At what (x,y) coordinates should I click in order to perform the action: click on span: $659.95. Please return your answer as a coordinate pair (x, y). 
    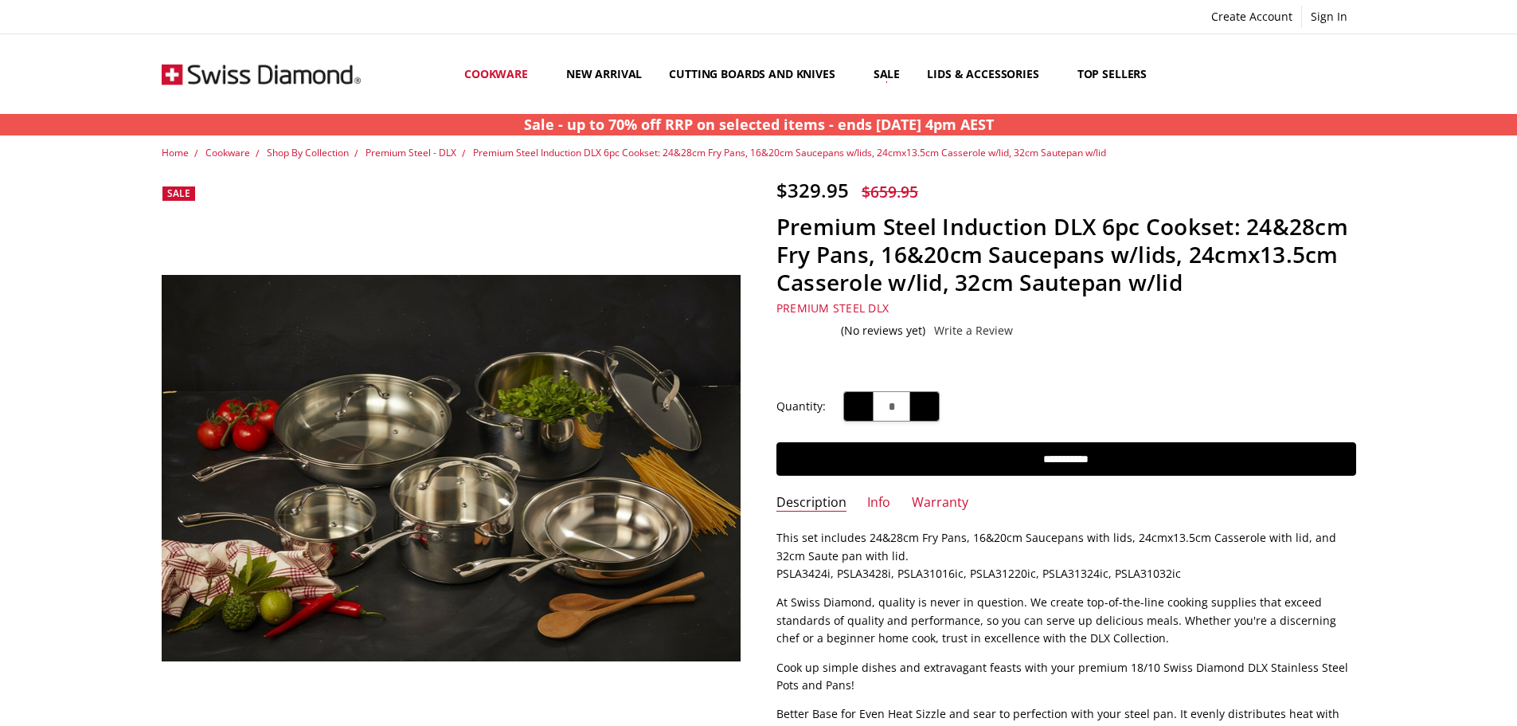
    Looking at the image, I should click on (890, 191).